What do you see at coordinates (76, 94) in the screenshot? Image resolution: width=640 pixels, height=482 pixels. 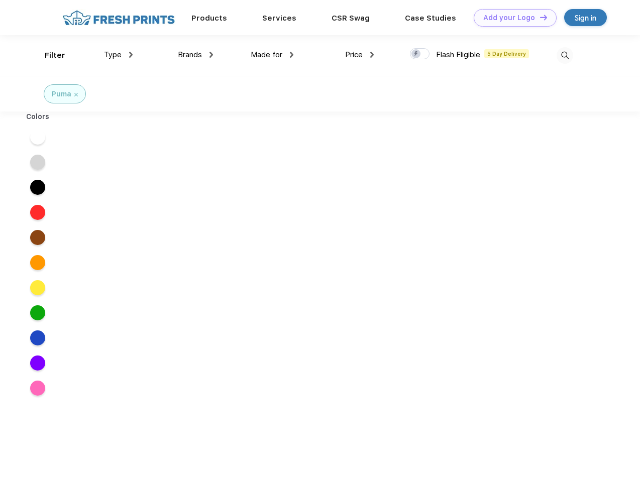 I see `img: filter_cancel.svg` at bounding box center [76, 94].